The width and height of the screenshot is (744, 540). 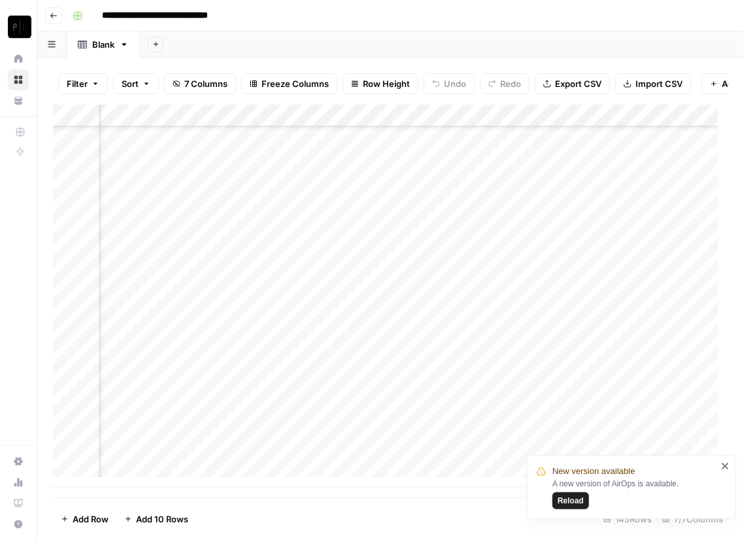 I want to click on span: Import CSV, so click(x=659, y=84).